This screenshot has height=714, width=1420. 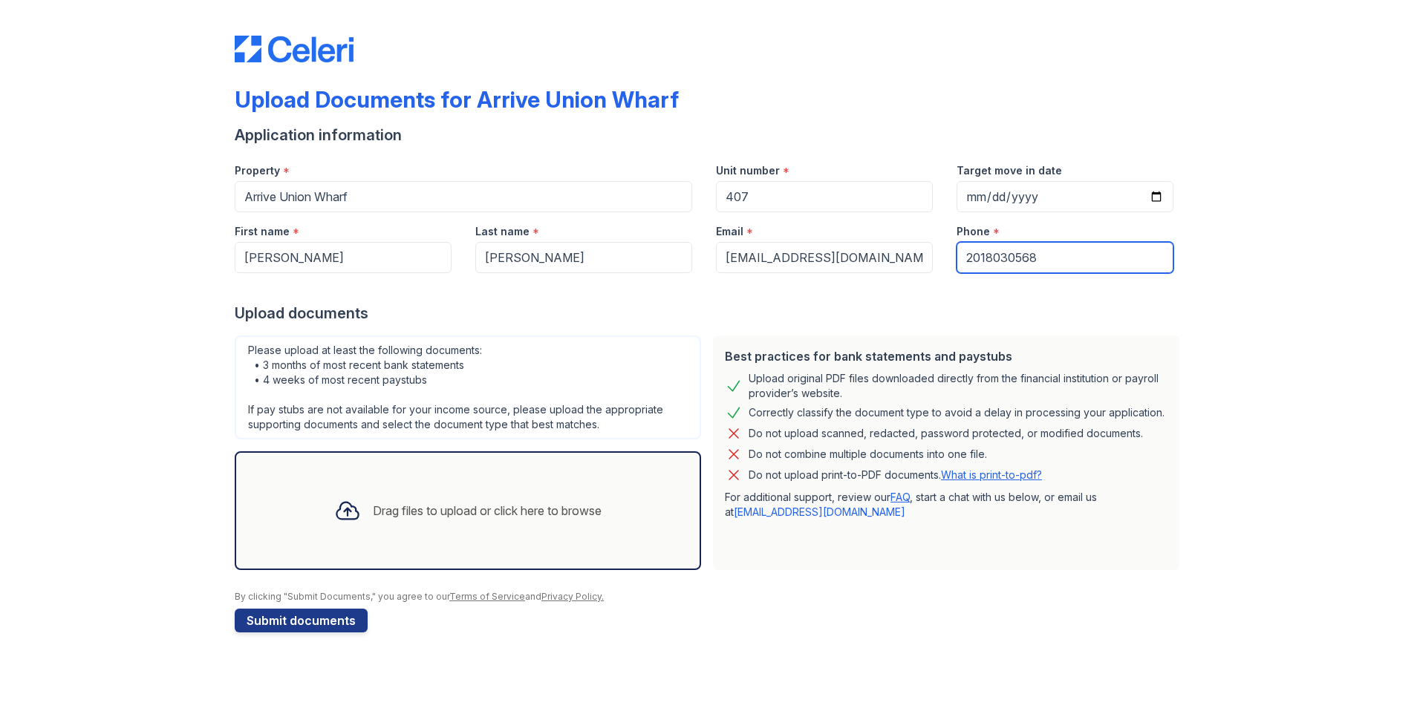 What do you see at coordinates (945, 434) in the screenshot?
I see `div: Do not upload scanned, redacted, password protected, or modified documents.` at bounding box center [945, 434].